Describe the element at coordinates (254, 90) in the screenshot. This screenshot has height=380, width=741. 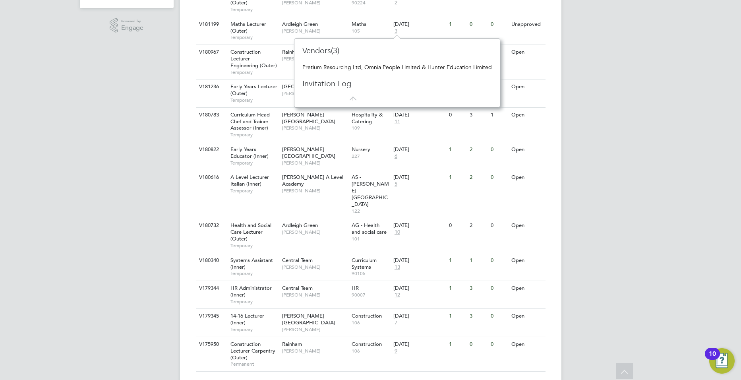
I see `span: Early Years Lecturer (Outer)` at that location.